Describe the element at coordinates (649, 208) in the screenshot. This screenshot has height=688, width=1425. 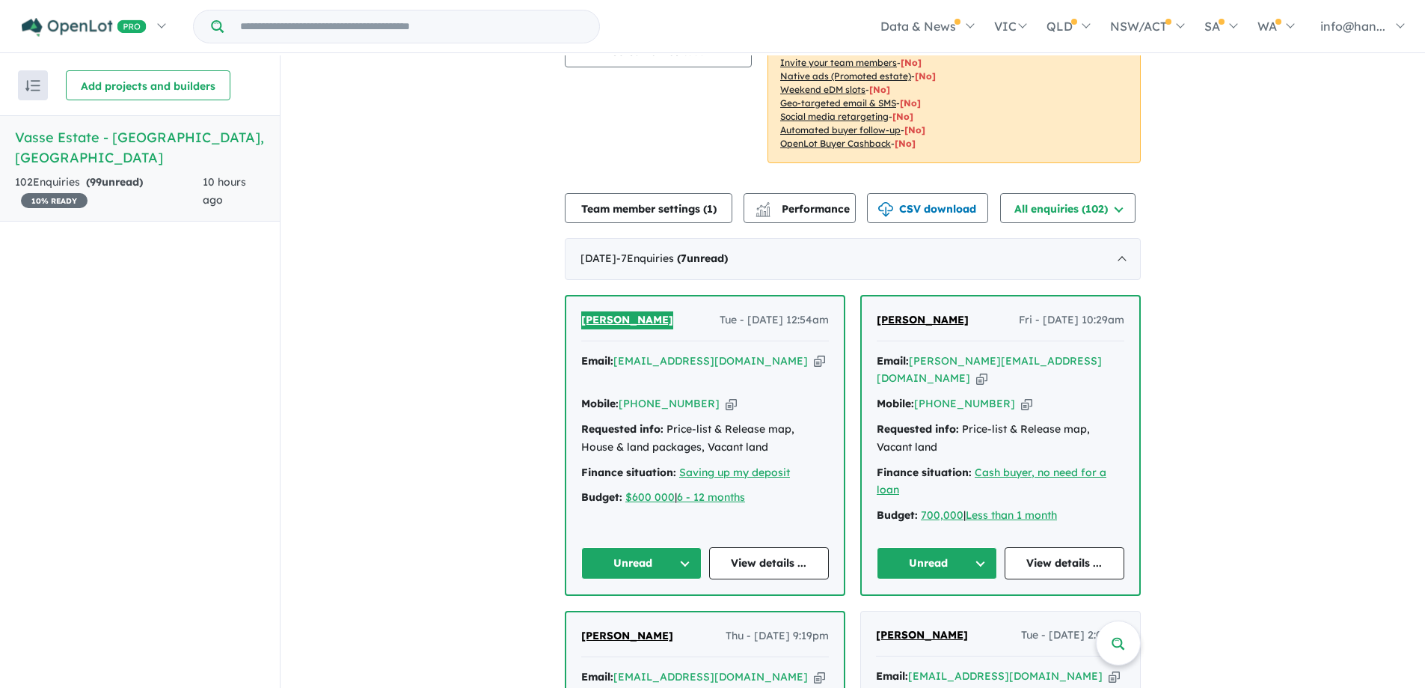
I see `button: Team member settings (1)` at that location.